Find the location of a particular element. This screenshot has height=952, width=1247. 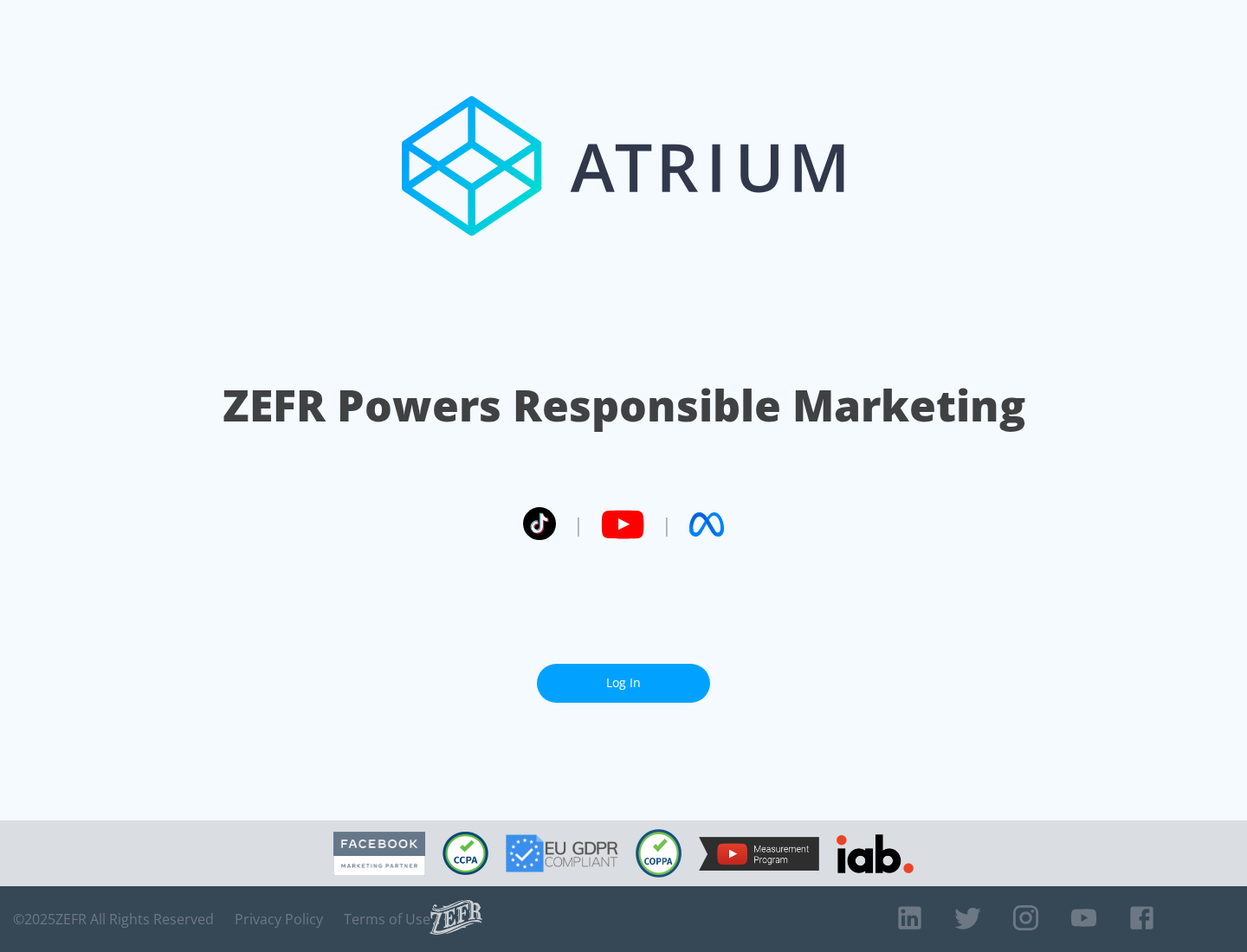

h1: ZEFR Powers Responsible Marketing is located at coordinates (623, 405).